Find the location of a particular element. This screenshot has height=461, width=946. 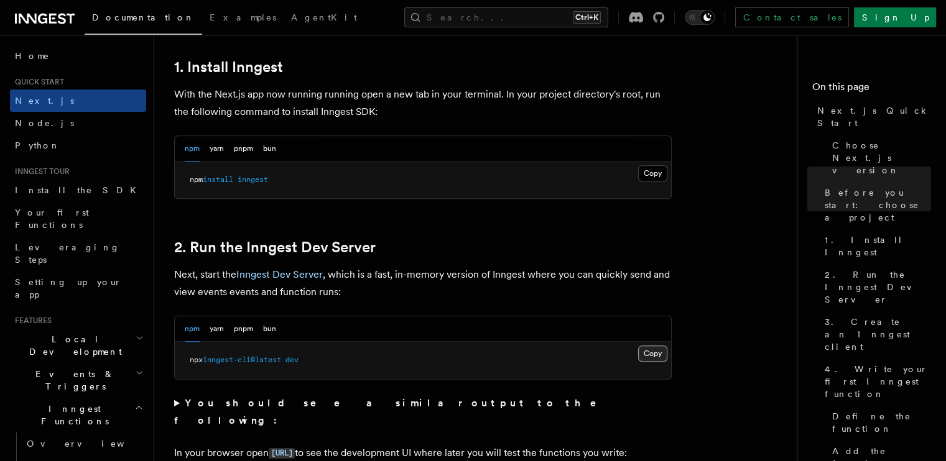

a: Before you start: choose a project is located at coordinates (875, 205).